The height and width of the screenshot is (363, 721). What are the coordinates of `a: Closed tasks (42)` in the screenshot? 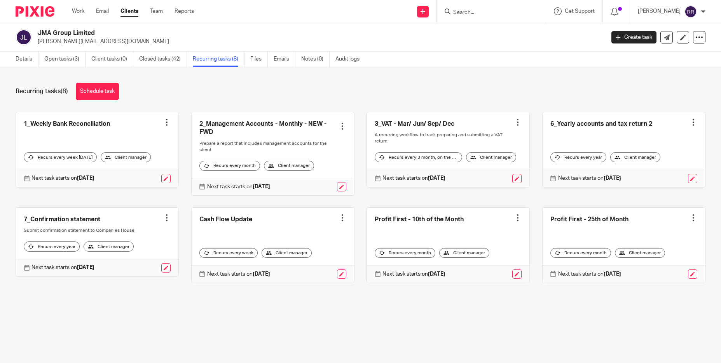 It's located at (163, 59).